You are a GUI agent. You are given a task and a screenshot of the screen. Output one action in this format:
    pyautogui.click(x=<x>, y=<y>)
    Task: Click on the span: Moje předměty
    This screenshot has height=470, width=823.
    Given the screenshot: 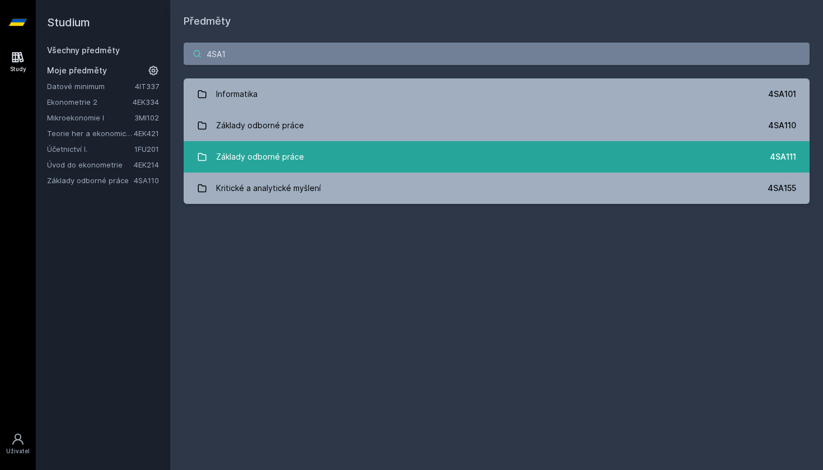 What is the action you would take?
    pyautogui.click(x=77, y=71)
    